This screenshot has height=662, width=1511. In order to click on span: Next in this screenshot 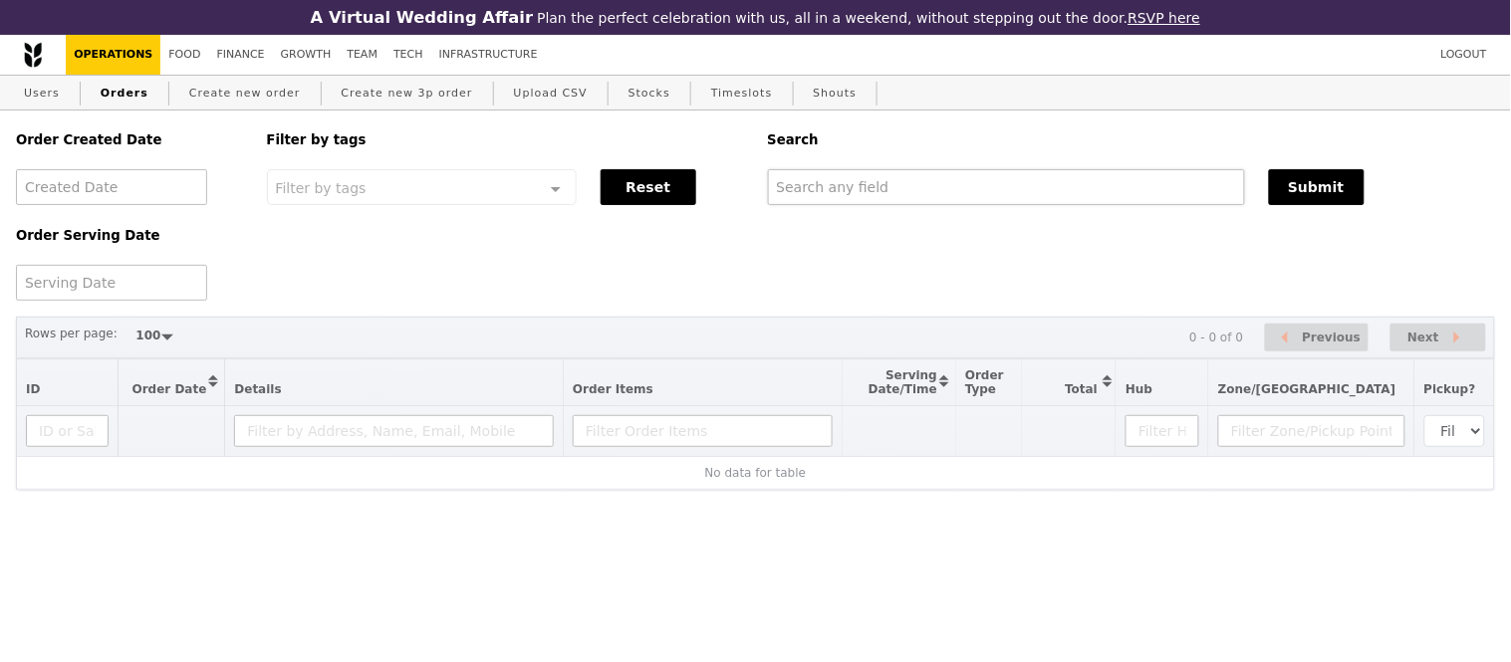, I will do `click(1423, 338)`.